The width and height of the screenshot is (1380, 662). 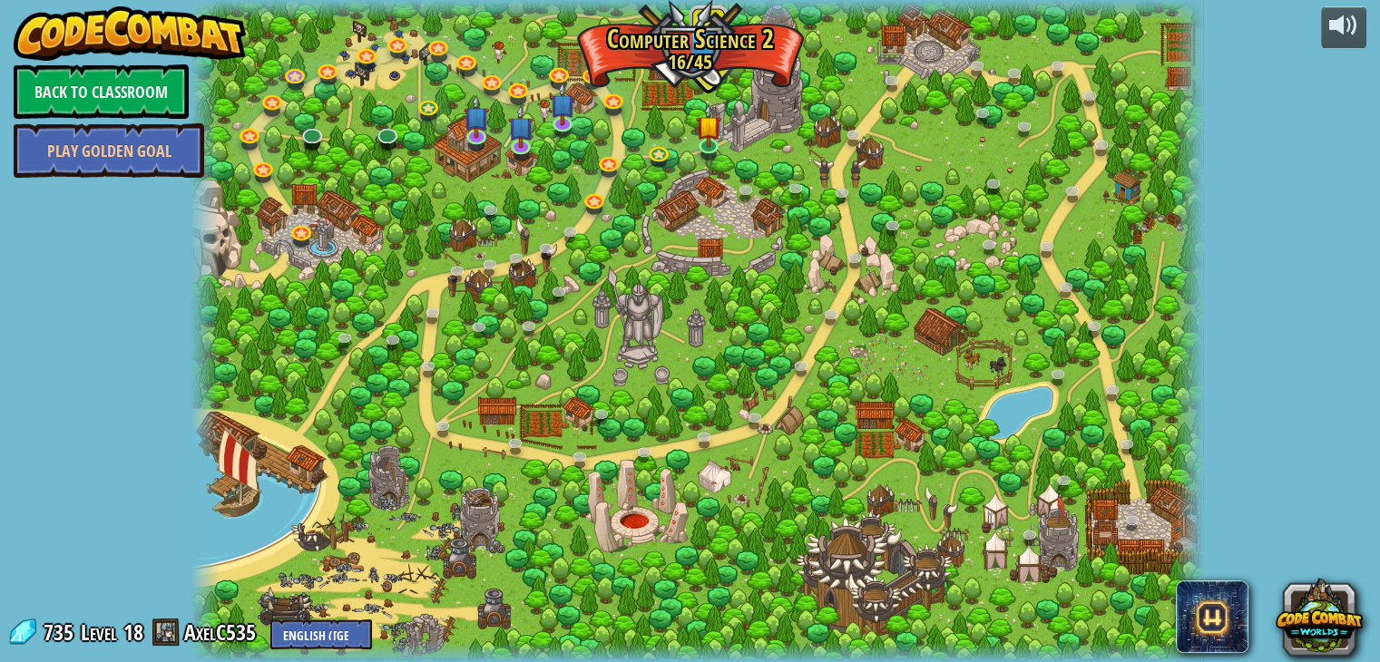 I want to click on button: Adjust volume, so click(x=1344, y=27).